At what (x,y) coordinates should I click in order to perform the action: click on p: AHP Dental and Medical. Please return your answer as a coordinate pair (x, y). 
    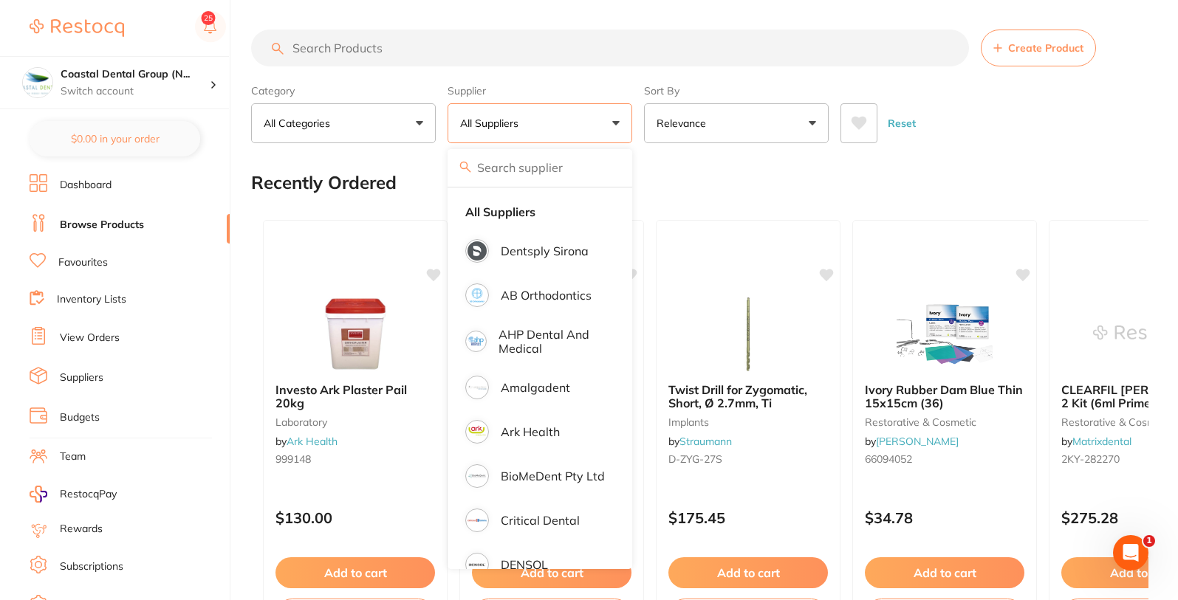
    Looking at the image, I should click on (552, 341).